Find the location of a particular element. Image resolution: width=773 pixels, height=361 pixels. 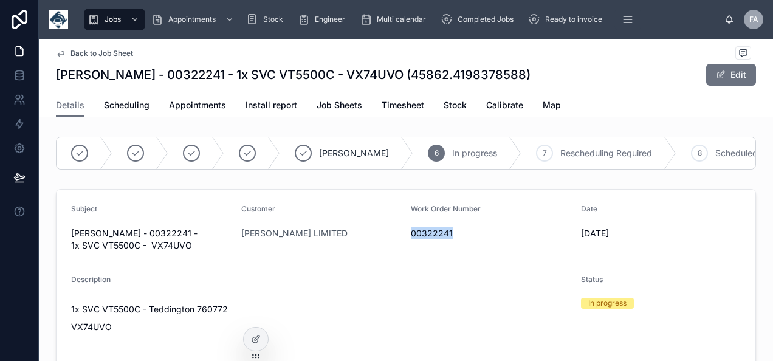

a: Timesheet is located at coordinates (403, 106).